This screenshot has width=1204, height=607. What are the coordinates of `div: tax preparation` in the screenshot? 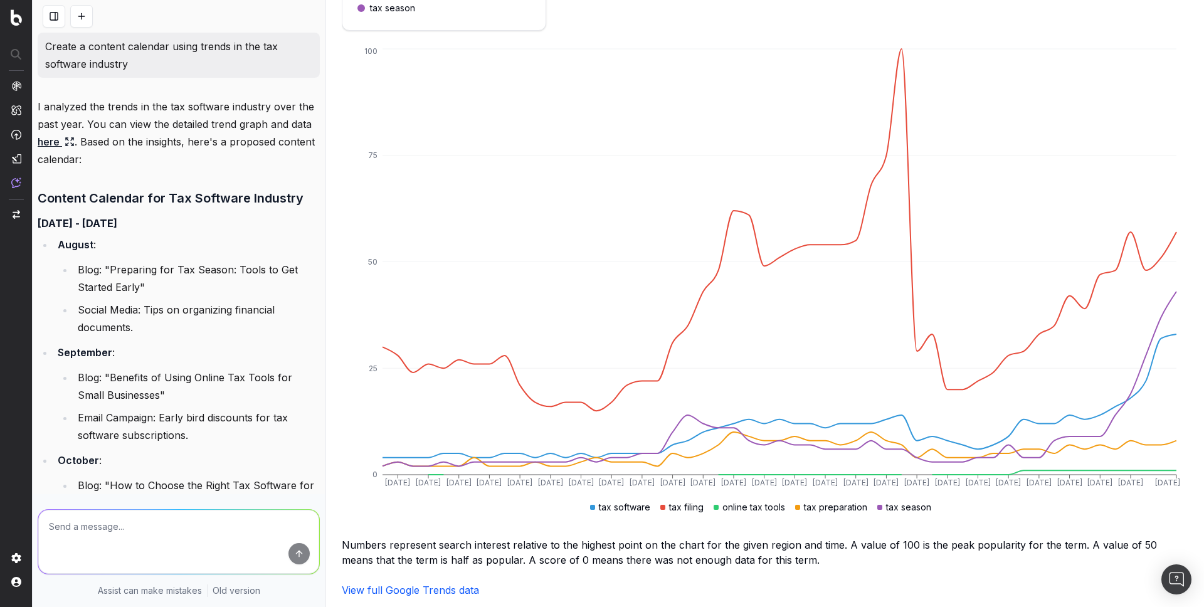 It's located at (831, 507).